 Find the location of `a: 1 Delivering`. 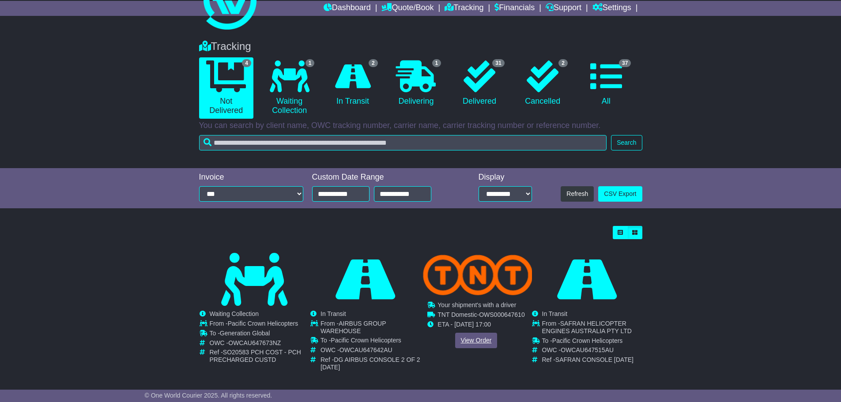

a: 1 Delivering is located at coordinates (416, 83).